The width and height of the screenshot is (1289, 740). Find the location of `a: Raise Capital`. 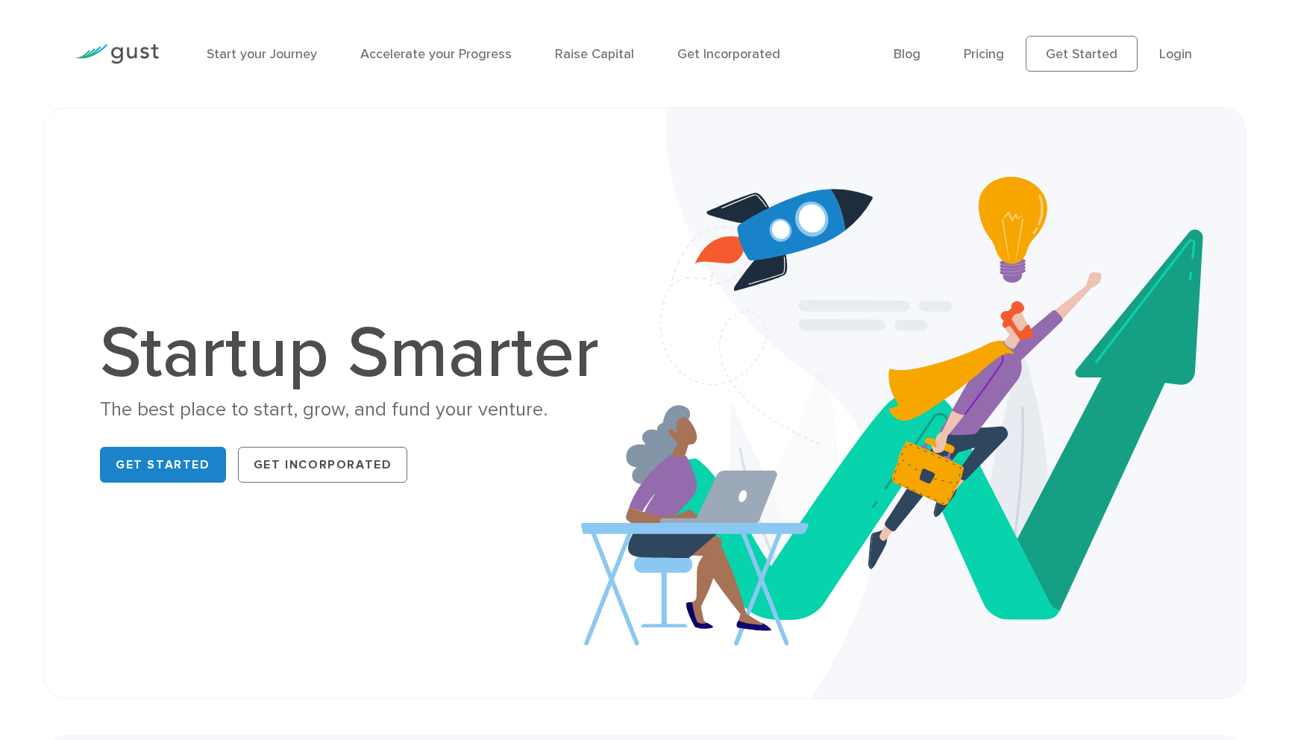

a: Raise Capital is located at coordinates (595, 54).